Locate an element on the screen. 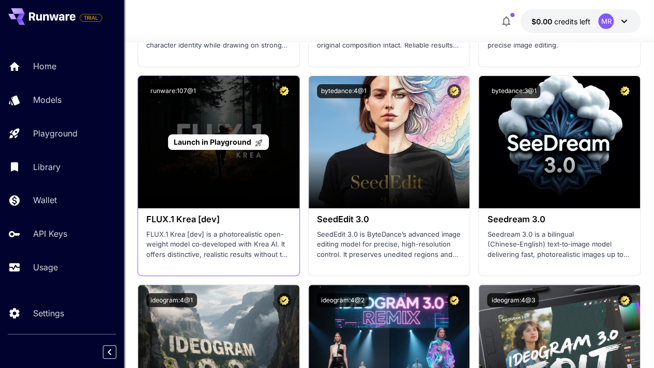 This screenshot has width=654, height=368. button: ideogram:4@3 is located at coordinates (513, 300).